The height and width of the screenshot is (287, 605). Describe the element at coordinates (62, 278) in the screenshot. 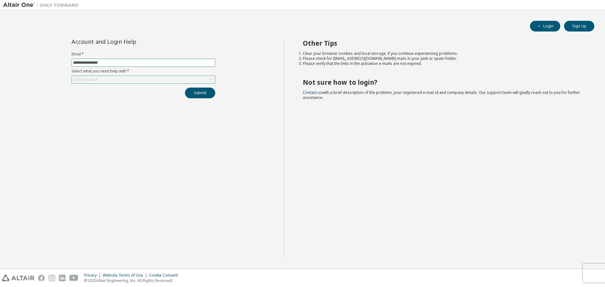

I see `img: linkedin.svg` at that location.